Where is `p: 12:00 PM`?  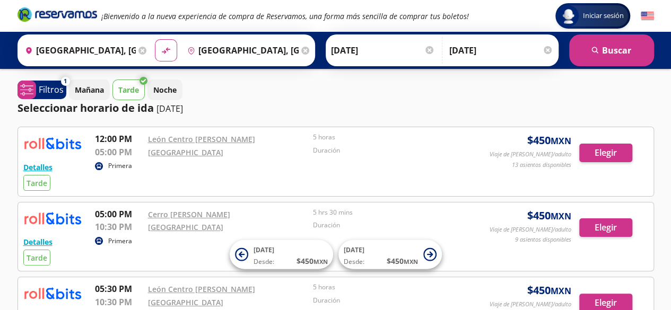
p: 12:00 PM is located at coordinates (119, 139).